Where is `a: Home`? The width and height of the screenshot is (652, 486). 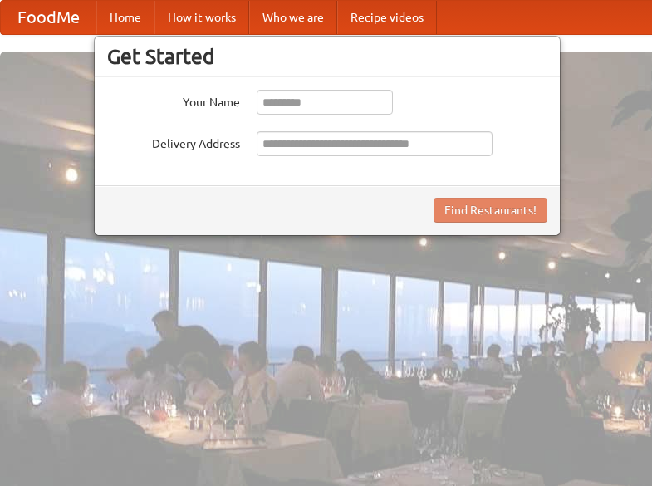 a: Home is located at coordinates (125, 17).